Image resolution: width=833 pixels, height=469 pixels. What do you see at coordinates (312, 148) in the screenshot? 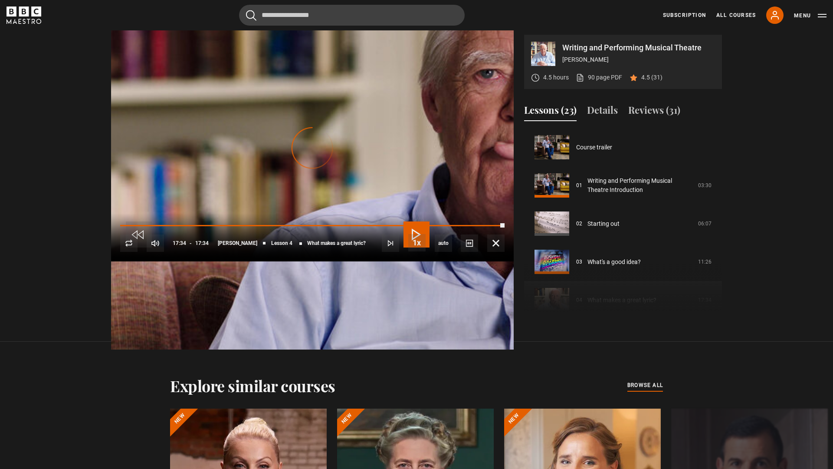
I see `video-js: Video Player` at bounding box center [312, 148].